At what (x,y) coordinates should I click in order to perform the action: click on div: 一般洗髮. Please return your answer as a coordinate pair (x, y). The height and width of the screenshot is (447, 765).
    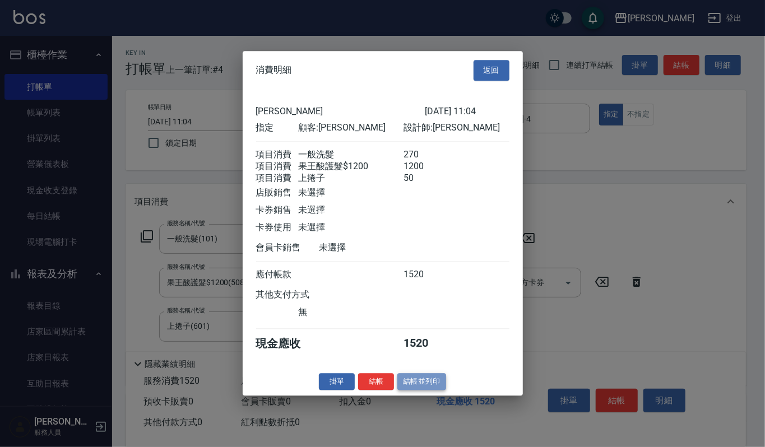
    Looking at the image, I should click on (351, 155).